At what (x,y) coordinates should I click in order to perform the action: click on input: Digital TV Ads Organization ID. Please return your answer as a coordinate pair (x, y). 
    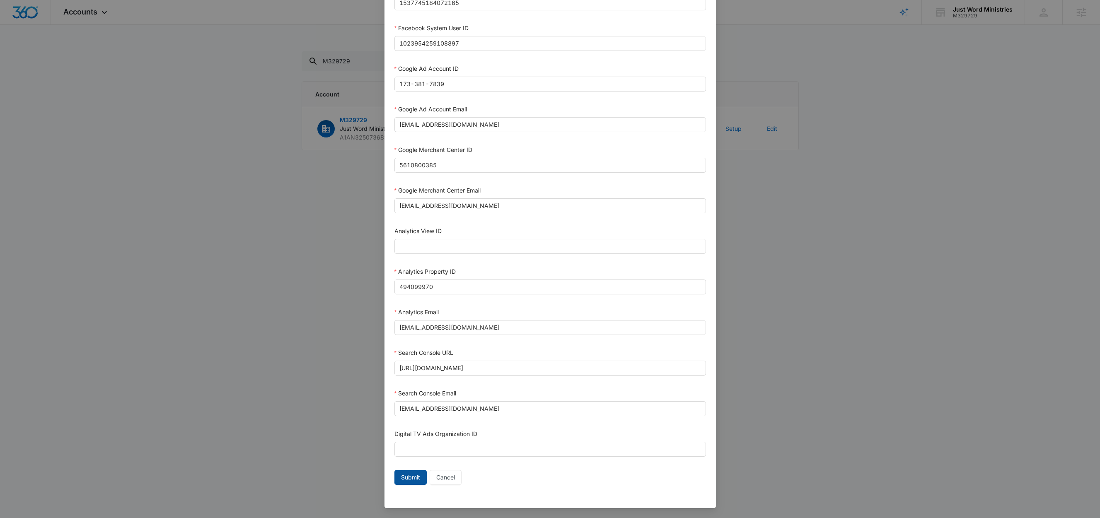
    Looking at the image, I should click on (550, 450).